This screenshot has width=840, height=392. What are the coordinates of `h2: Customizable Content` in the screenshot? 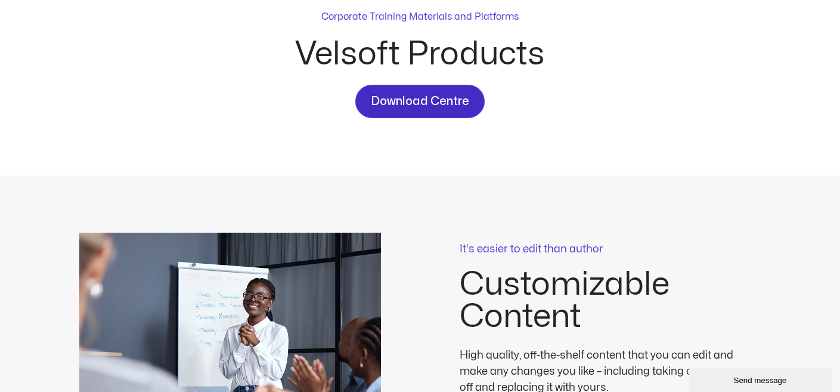 It's located at (611, 300).